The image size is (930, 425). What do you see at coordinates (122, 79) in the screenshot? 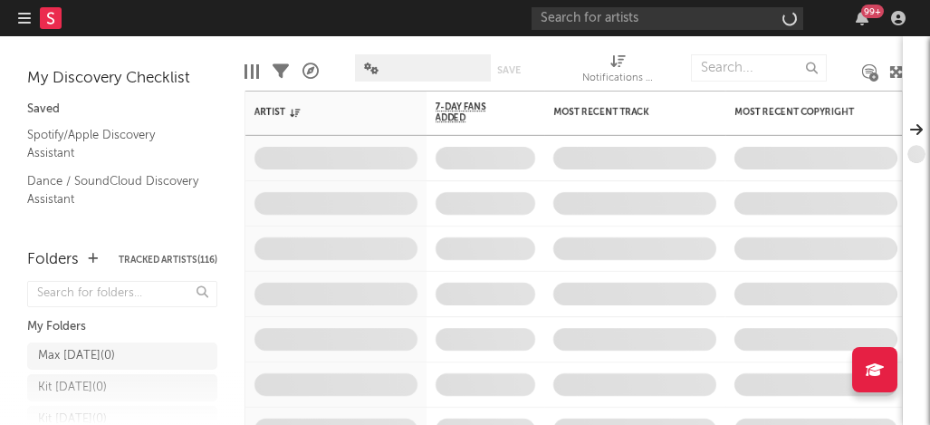
I see `div: My Discovery Checklist` at bounding box center [122, 79].